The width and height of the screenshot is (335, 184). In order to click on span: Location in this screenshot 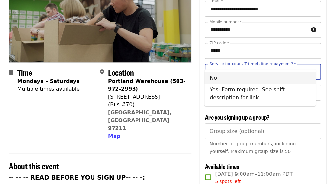, I will do `click(121, 72)`.